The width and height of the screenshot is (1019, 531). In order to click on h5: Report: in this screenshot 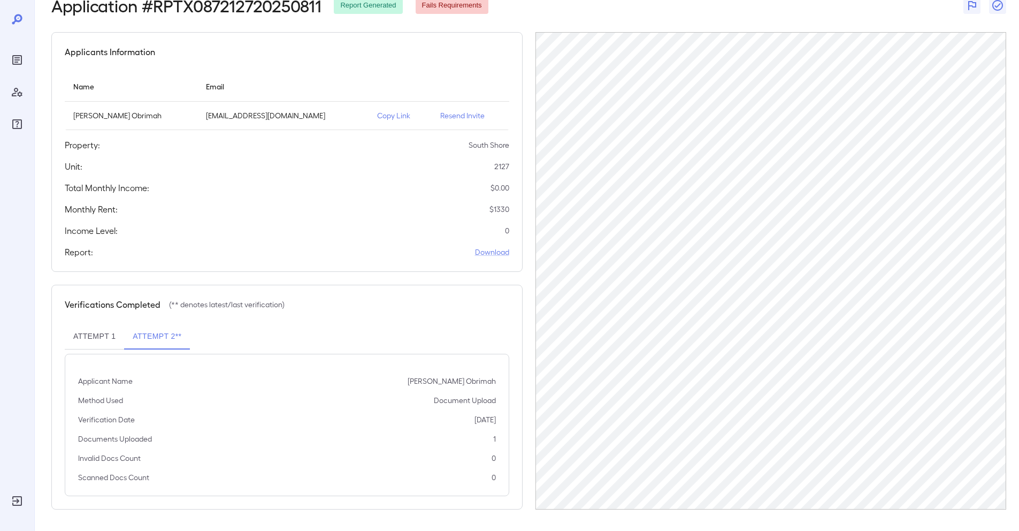, I will do `click(79, 252)`.